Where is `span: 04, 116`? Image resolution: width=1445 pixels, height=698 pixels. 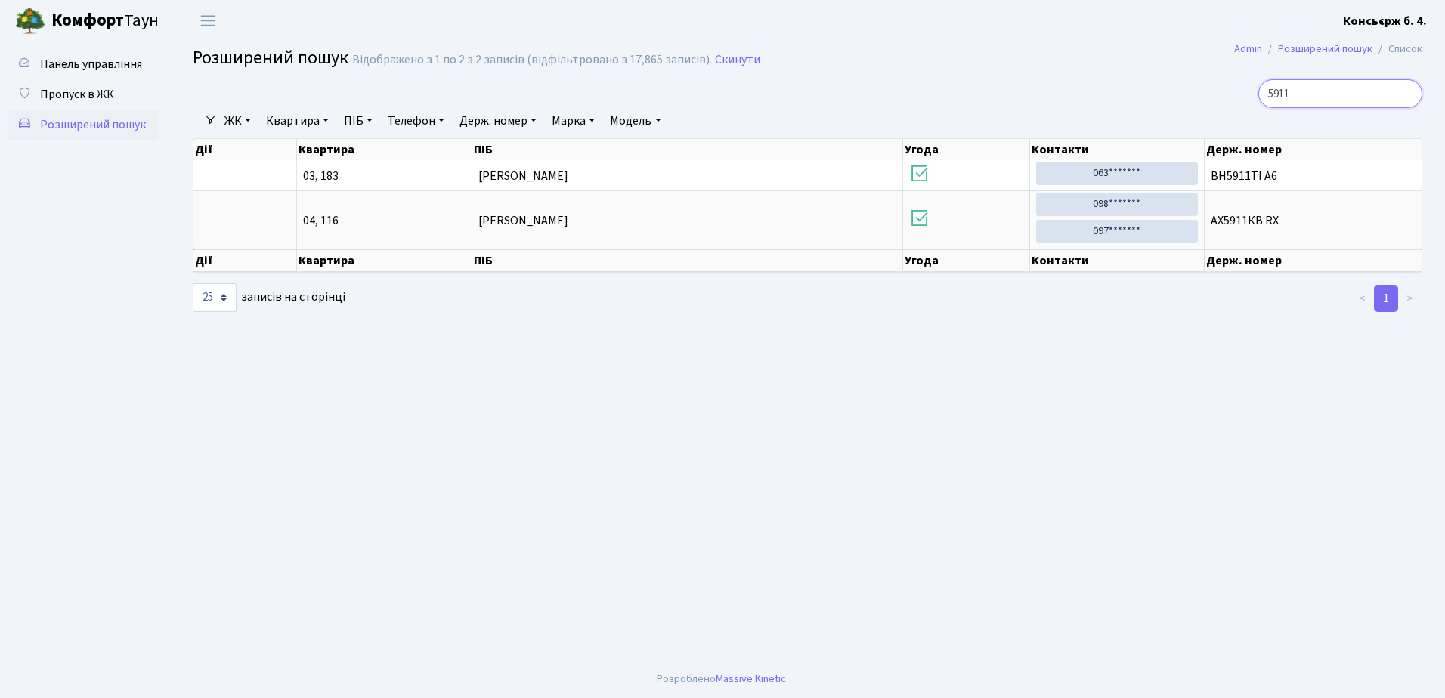 span: 04, 116 is located at coordinates (384, 221).